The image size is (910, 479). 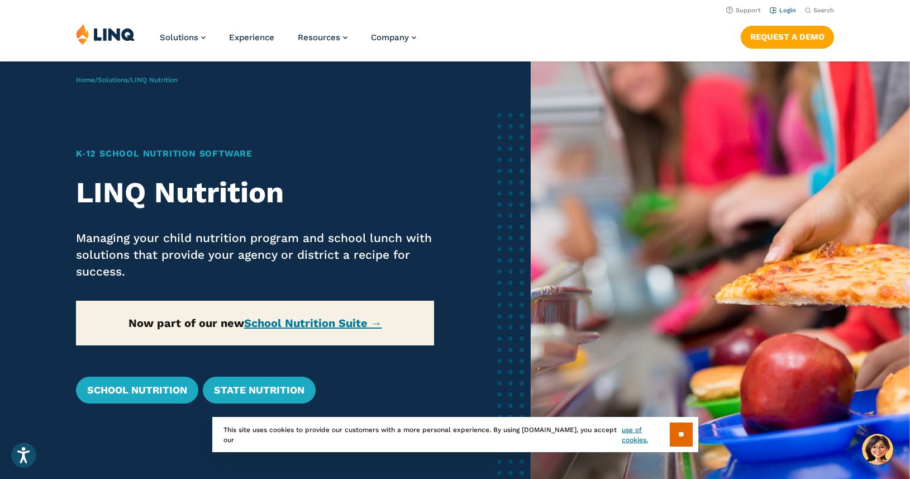 I want to click on a: Login, so click(x=782, y=10).